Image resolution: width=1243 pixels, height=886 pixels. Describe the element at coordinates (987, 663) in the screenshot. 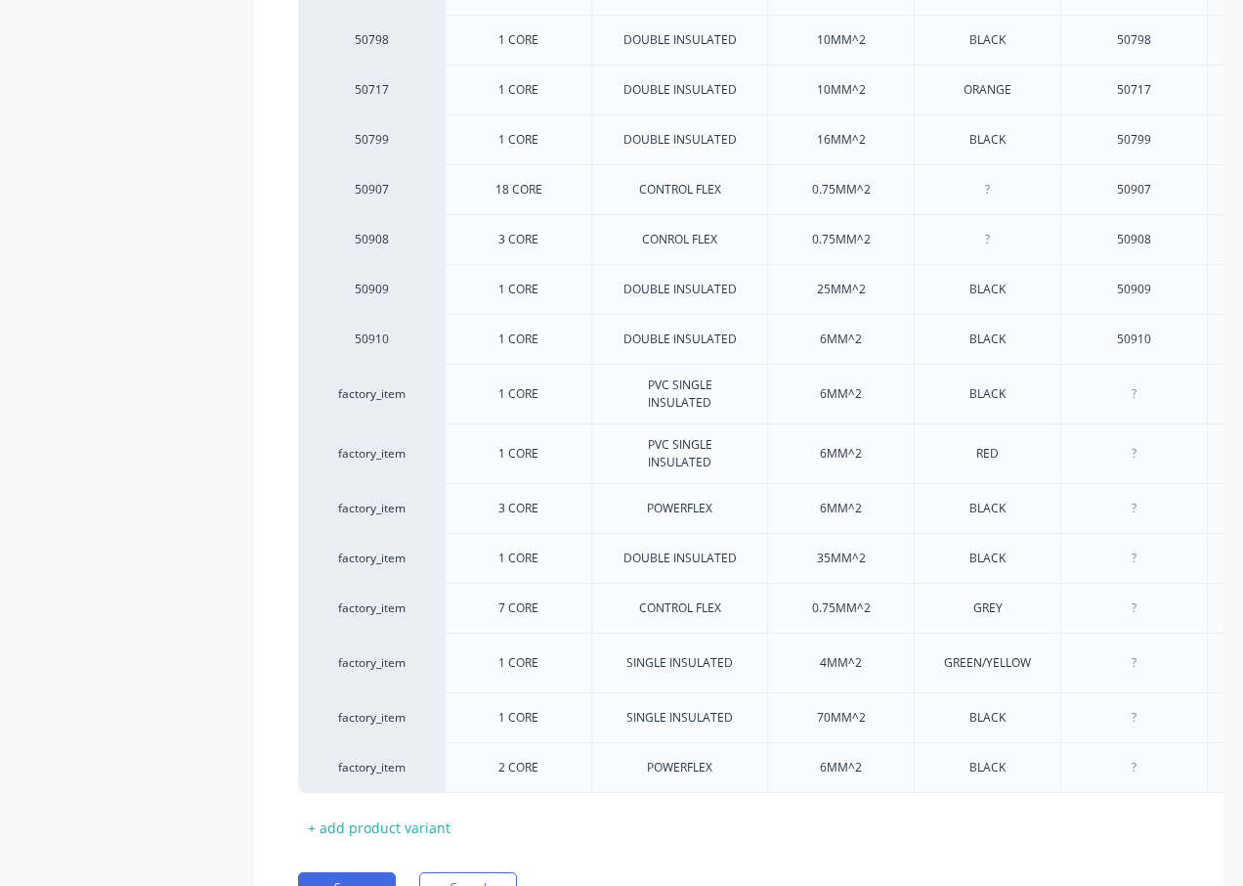

I see `div: GREEN/YELLOW` at that location.